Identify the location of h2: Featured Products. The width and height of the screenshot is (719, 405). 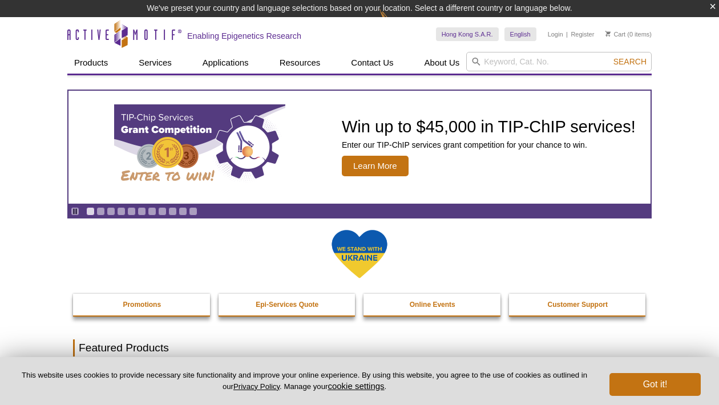
(360, 348).